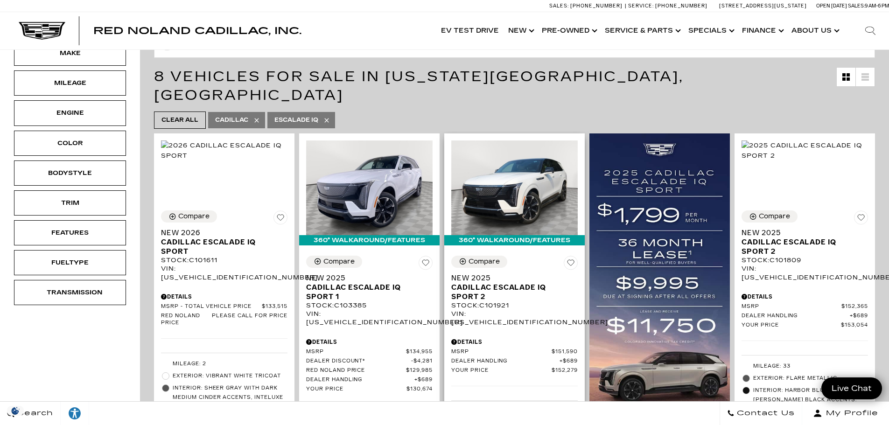 The image size is (889, 425). Describe the element at coordinates (70, 233) in the screenshot. I see `div: Features` at that location.